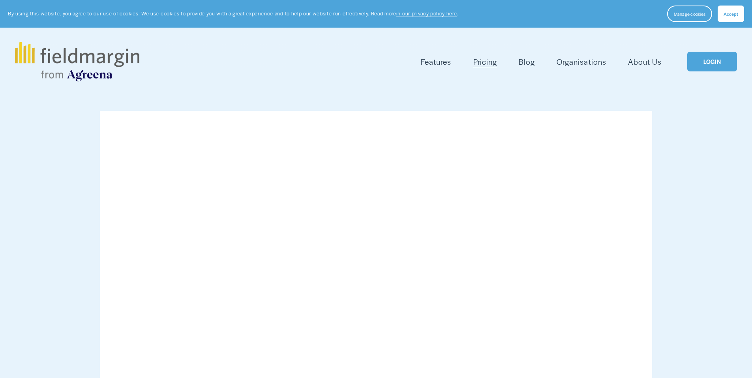 The height and width of the screenshot is (378, 752). Describe the element at coordinates (427, 13) in the screenshot. I see `a: in our privacy policy here` at that location.